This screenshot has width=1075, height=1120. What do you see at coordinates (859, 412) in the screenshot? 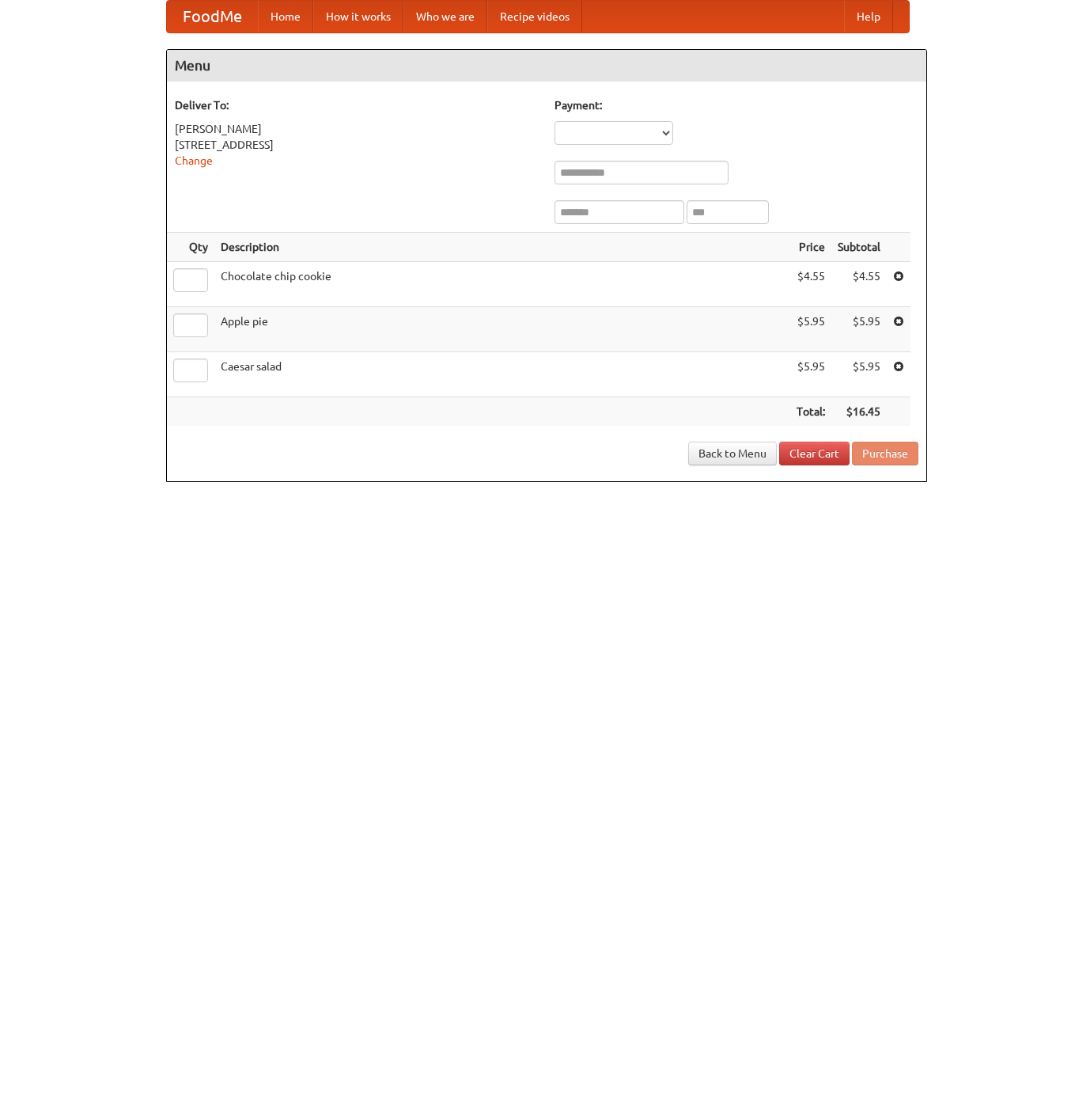
I see `th: $16.45` at bounding box center [859, 412].